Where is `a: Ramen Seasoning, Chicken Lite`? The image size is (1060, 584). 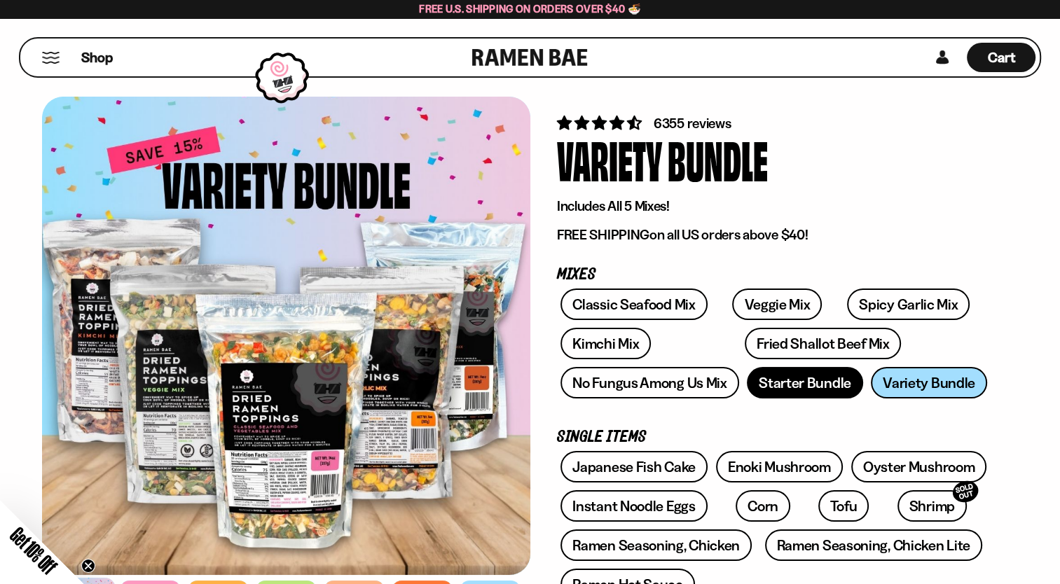
a: Ramen Seasoning, Chicken Lite is located at coordinates (873, 545).